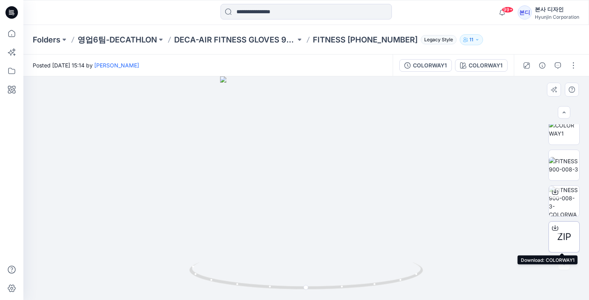  Describe the element at coordinates (235, 40) in the screenshot. I see `a: DECA-AIR FITNESS GLOVES 900` at that location.